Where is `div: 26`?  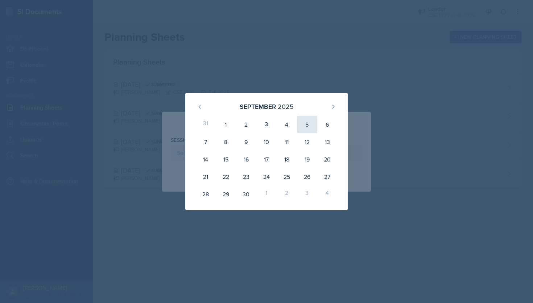 div: 26 is located at coordinates (307, 177).